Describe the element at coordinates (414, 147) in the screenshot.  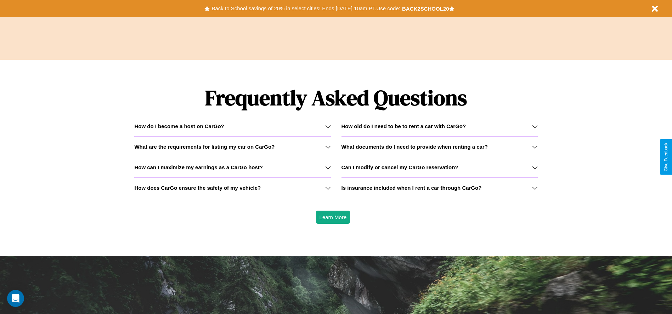
I see `h3: What documents do I need to provide when renting a car?` at that location.